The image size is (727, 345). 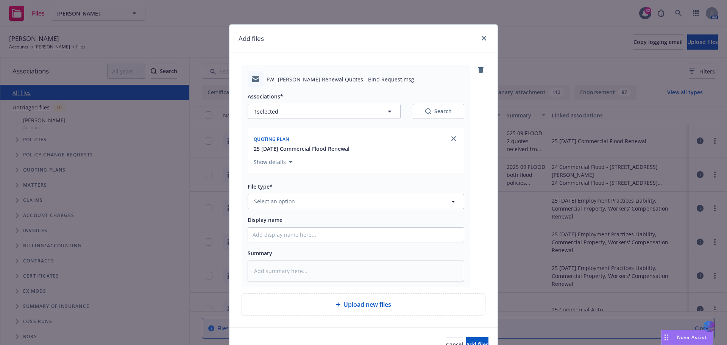 What do you see at coordinates (367, 304) in the screenshot?
I see `span: Upload new files` at bounding box center [367, 304].